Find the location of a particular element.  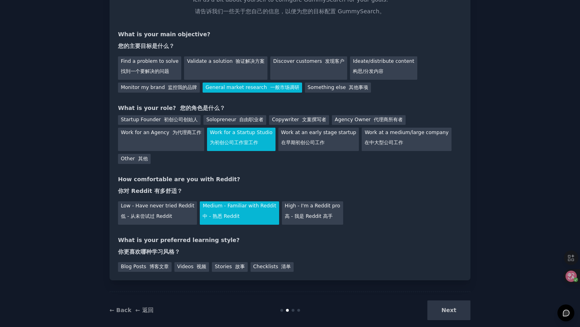

div: Other is located at coordinates (134, 159).